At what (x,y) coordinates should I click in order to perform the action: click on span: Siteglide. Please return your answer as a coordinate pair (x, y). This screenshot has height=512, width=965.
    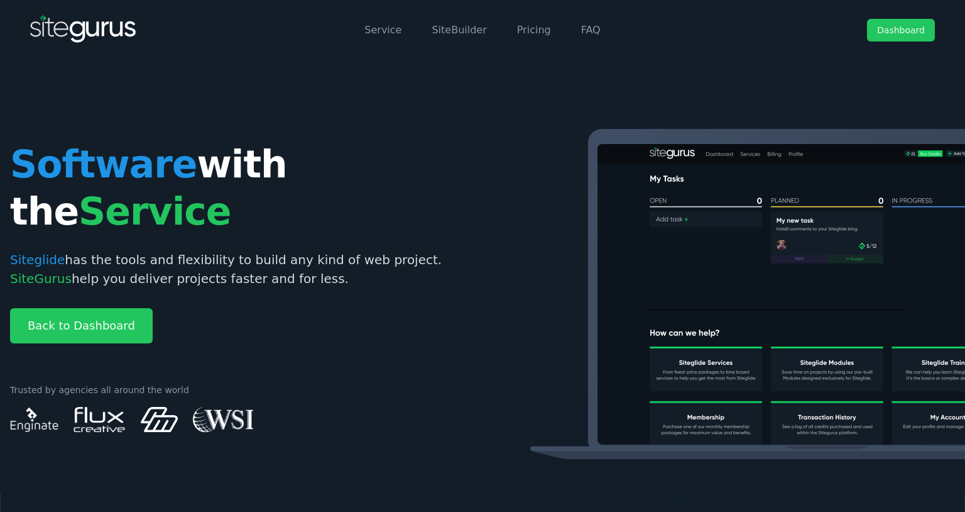
    Looking at the image, I should click on (37, 260).